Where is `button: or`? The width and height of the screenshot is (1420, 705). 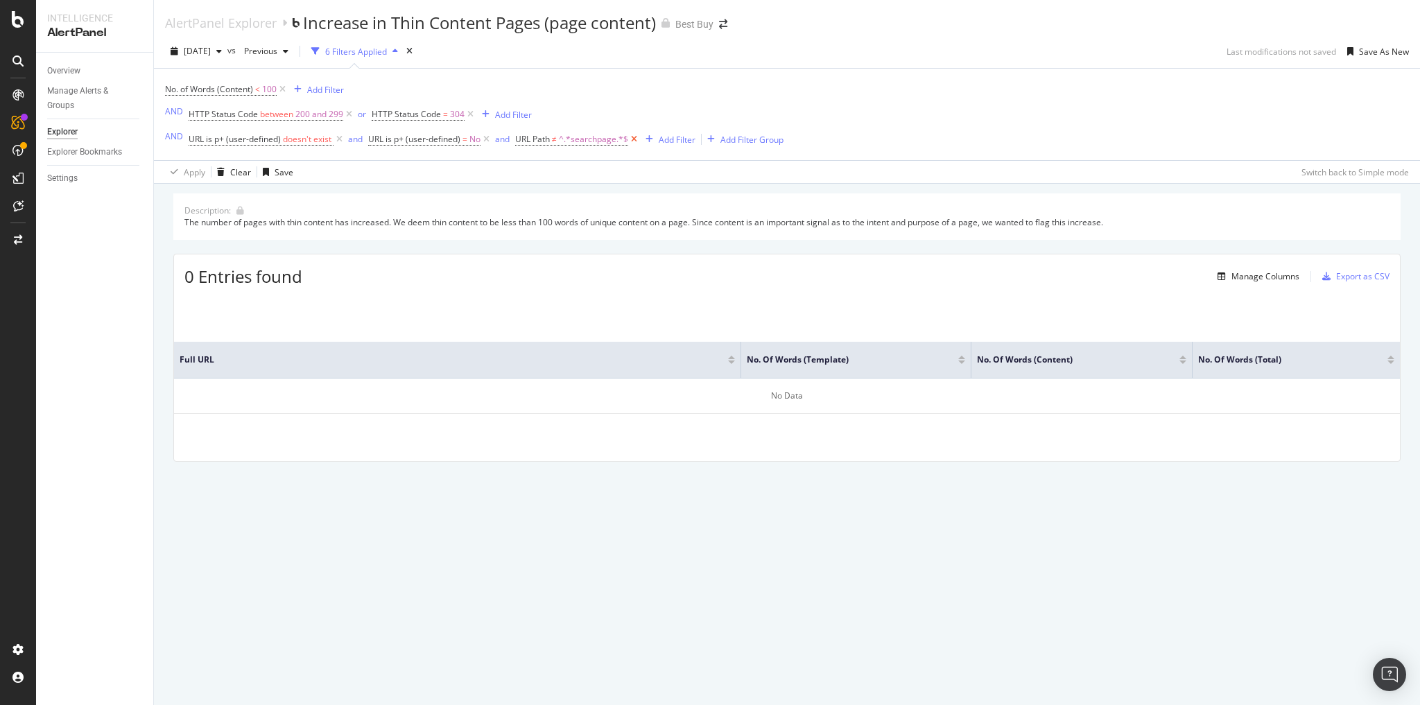 button: or is located at coordinates (362, 114).